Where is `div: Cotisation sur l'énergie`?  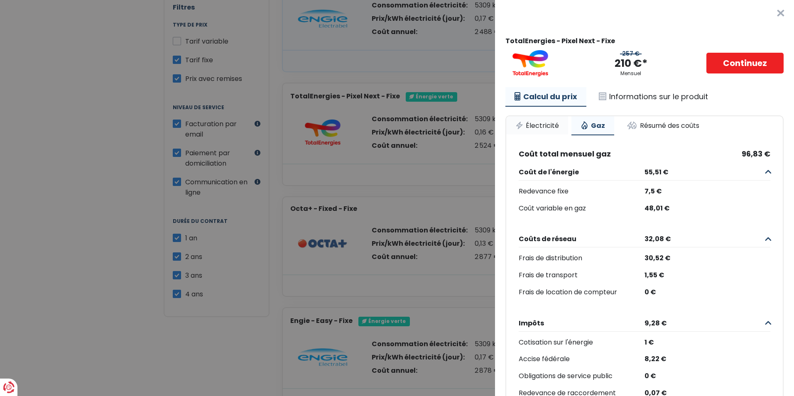 div: Cotisation sur l'énergie is located at coordinates (582, 343).